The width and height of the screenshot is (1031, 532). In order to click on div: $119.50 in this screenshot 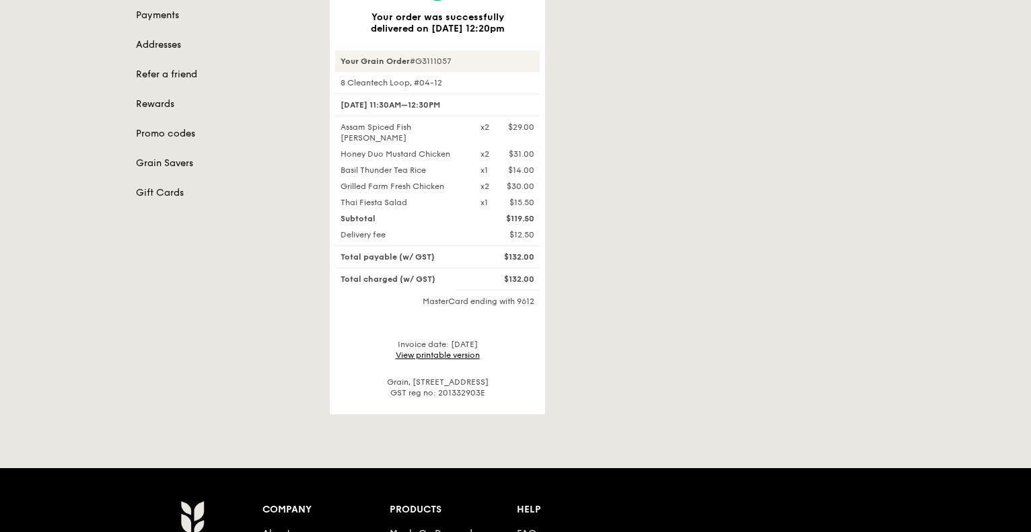, I will do `click(507, 219)`.